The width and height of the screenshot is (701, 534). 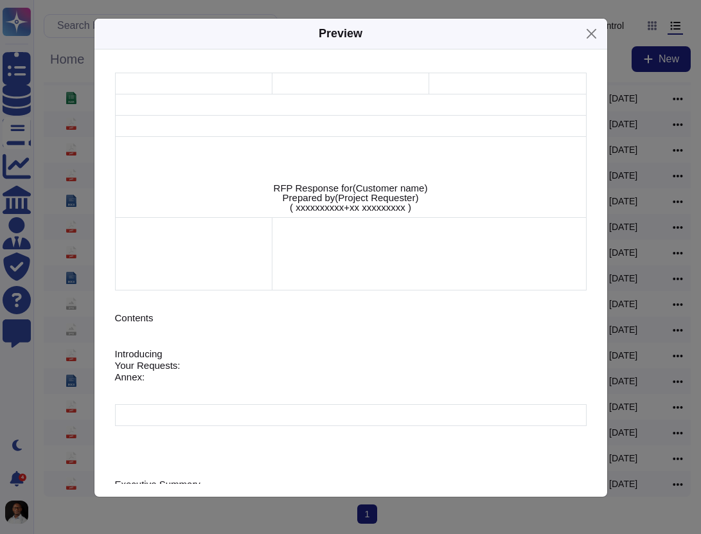 What do you see at coordinates (309, 197) in the screenshot?
I see `span: Prepared by` at bounding box center [309, 197].